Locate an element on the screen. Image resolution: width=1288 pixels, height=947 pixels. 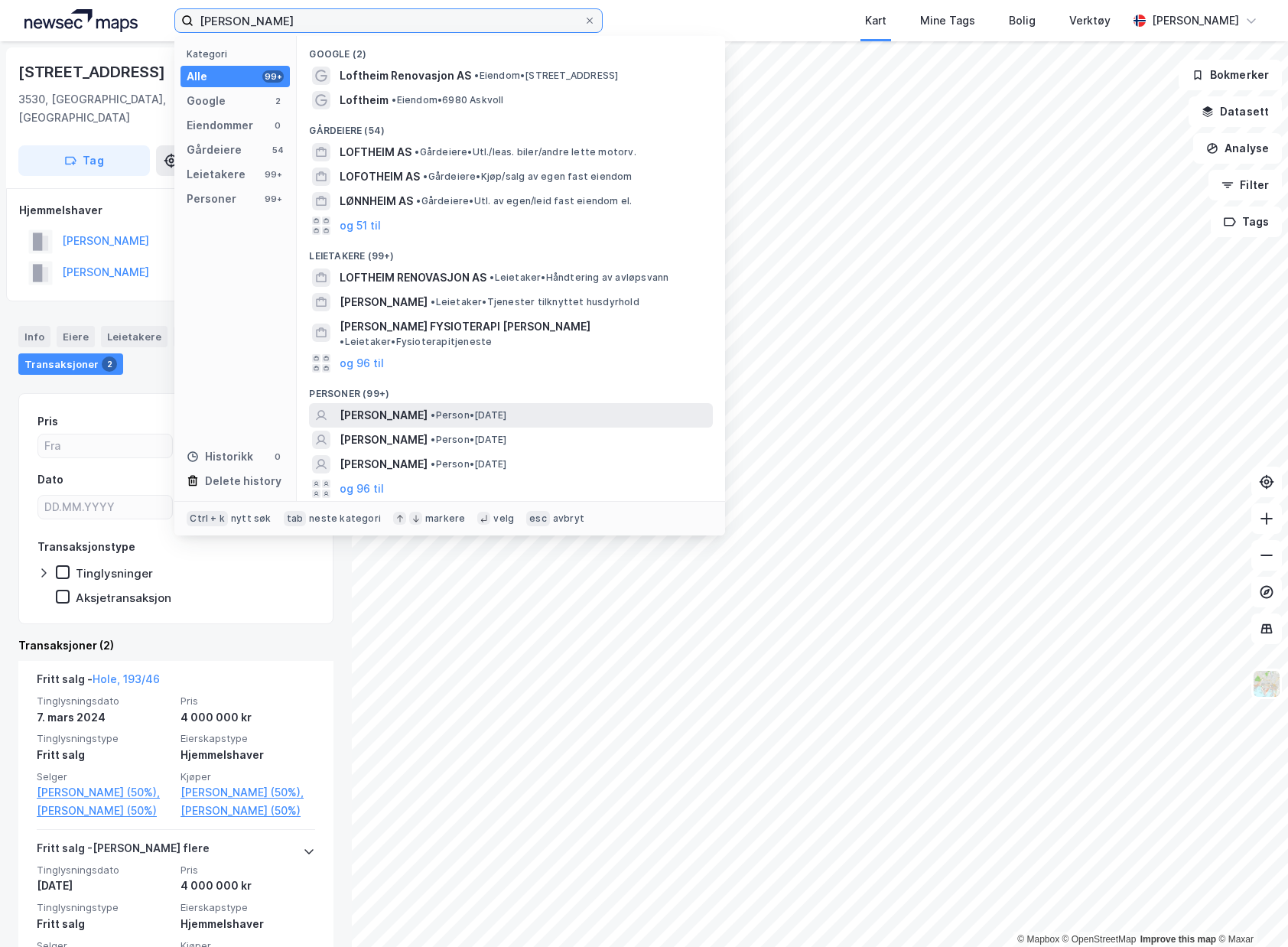
div: Google (2) is located at coordinates (511, 50).